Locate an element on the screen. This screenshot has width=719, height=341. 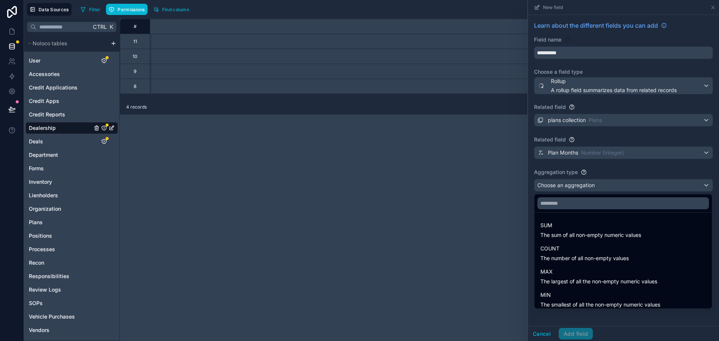
span: MIN is located at coordinates (600, 295).